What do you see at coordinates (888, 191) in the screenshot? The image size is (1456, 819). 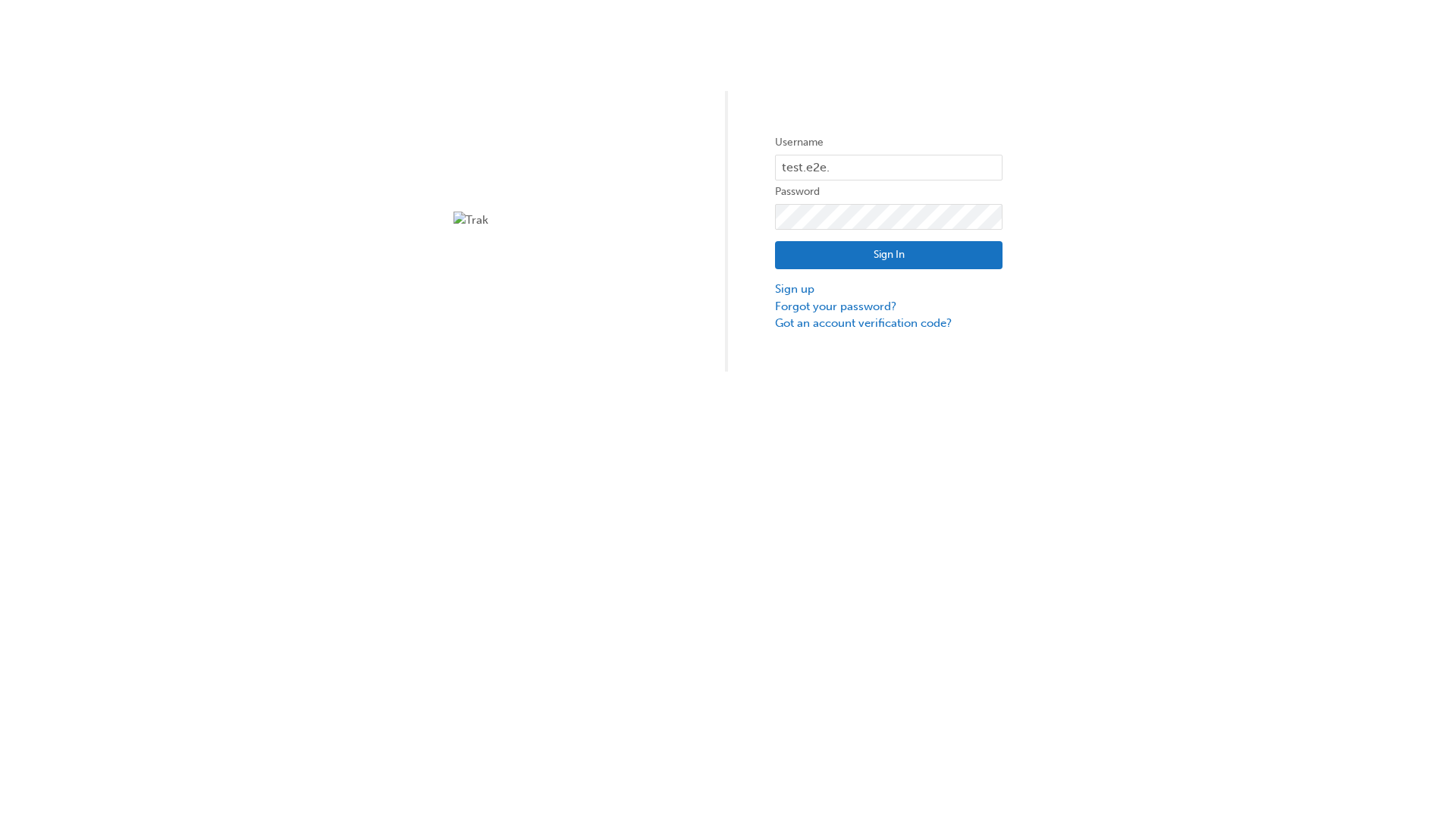 I see `label: Password` at bounding box center [888, 191].